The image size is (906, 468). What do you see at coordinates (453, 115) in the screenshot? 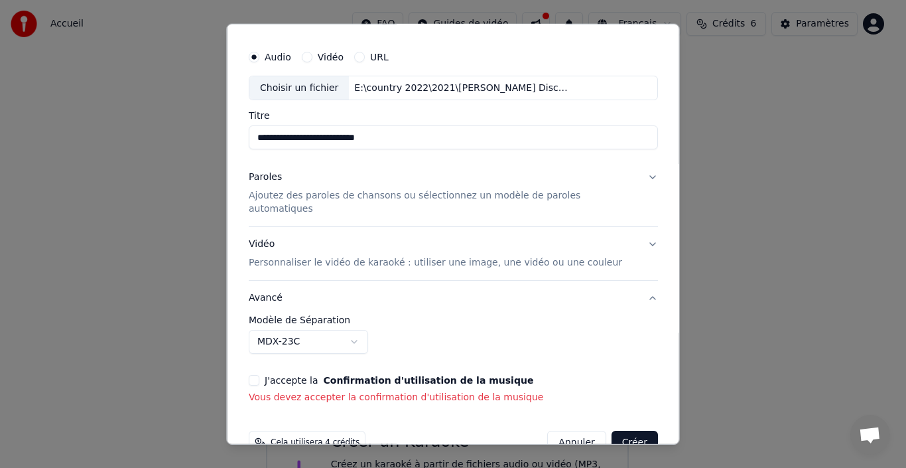
I see `label: Titre` at bounding box center [453, 115].